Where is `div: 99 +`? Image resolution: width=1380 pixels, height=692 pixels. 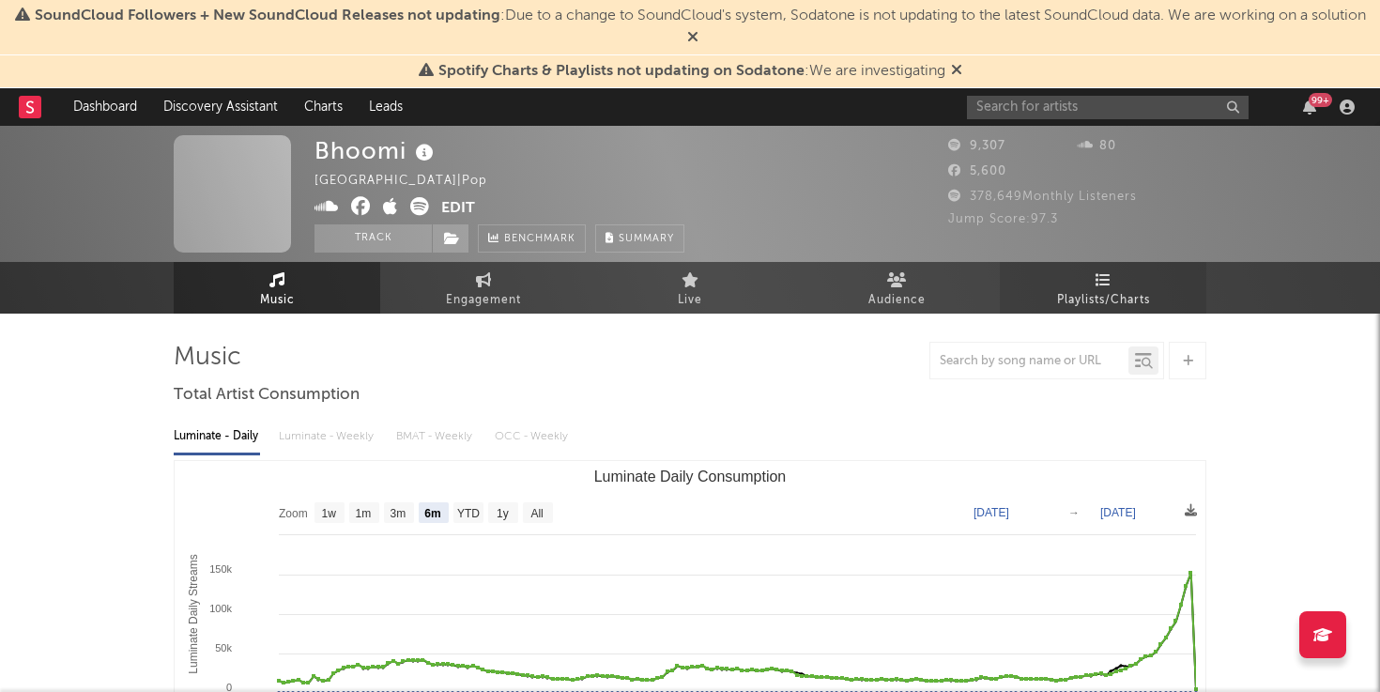 div: 99 + is located at coordinates (1320, 100).